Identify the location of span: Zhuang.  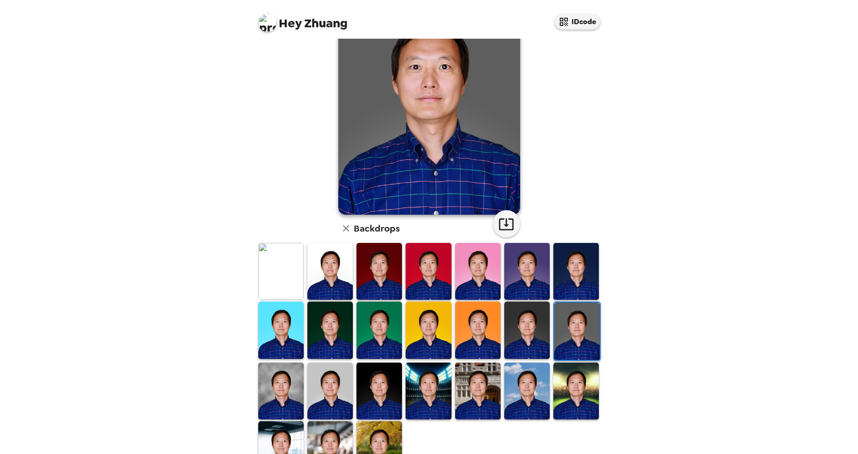
(303, 19).